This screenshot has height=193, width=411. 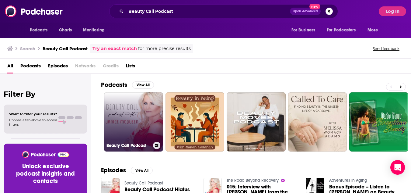 I want to click on span: Monitoring, so click(x=94, y=30).